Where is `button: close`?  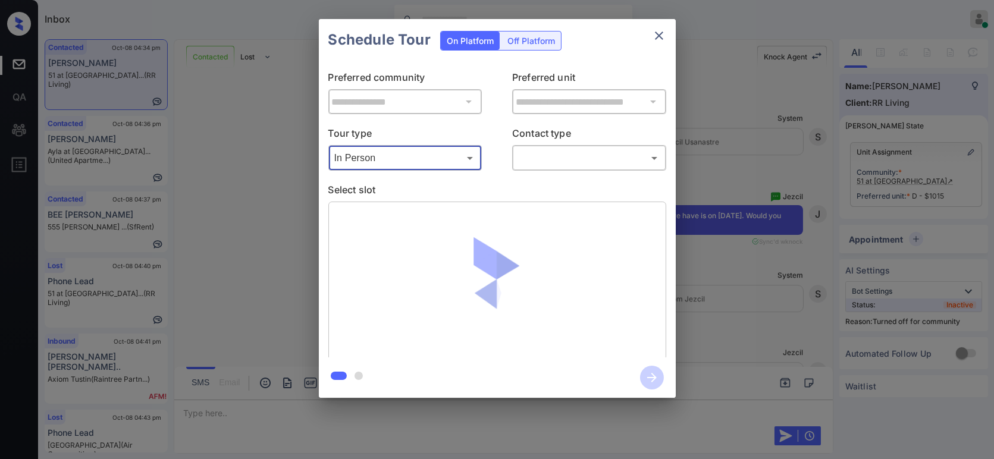
button: close is located at coordinates (659, 36).